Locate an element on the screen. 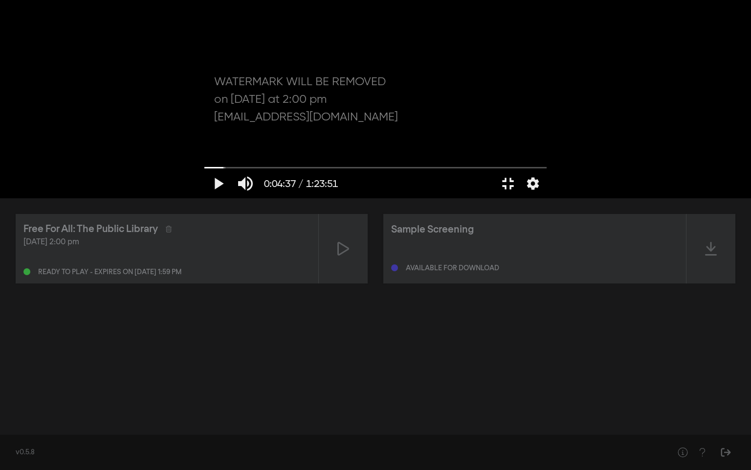  div: Available for download is located at coordinates (452, 268).